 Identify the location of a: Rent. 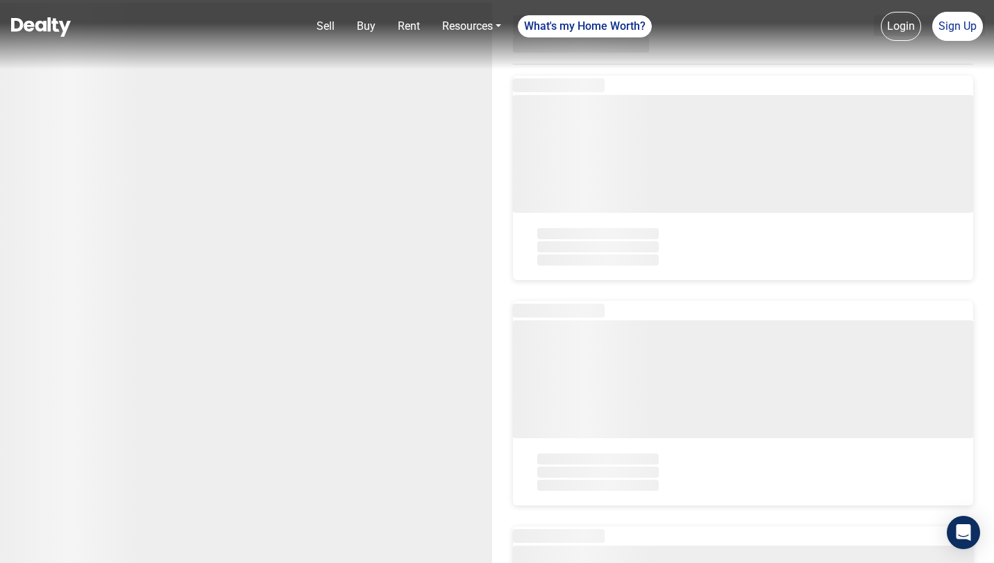
(409, 26).